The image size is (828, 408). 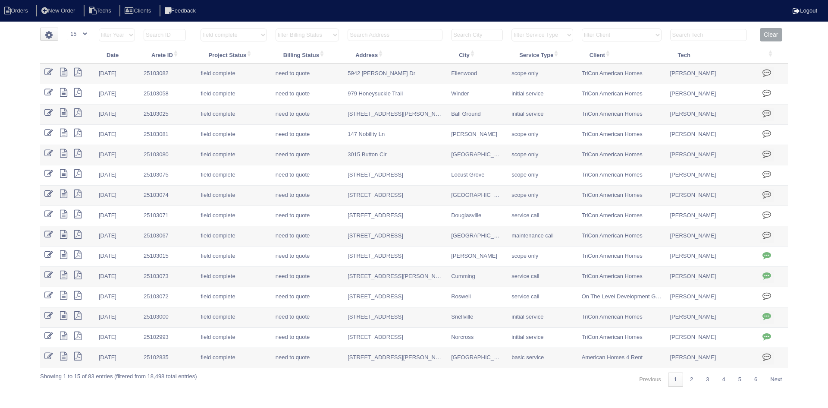 I want to click on td: Ball Ground, so click(x=477, y=114).